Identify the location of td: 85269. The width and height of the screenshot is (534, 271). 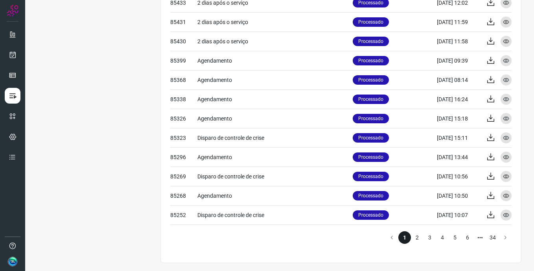
(184, 176).